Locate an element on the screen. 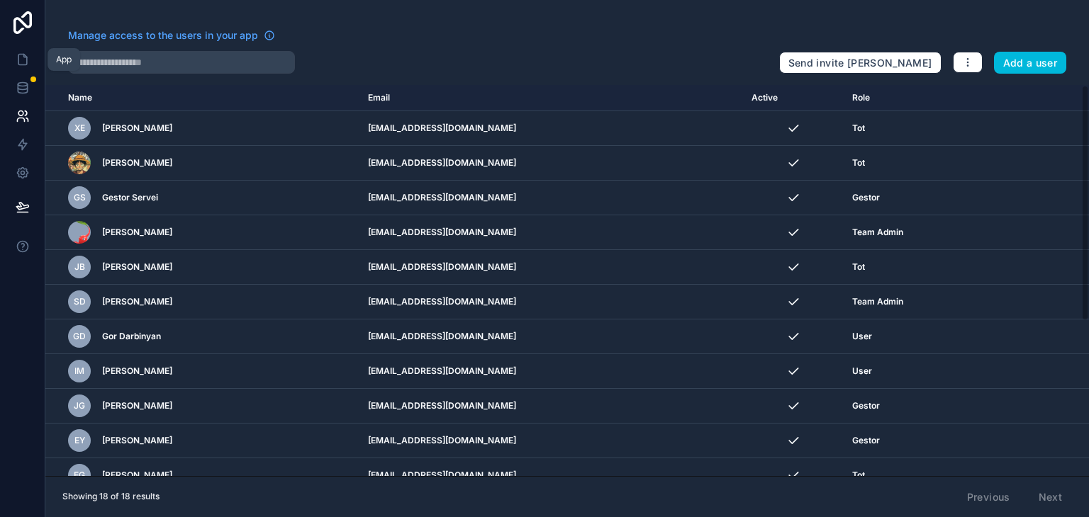  a: Manage access to the users in your app is located at coordinates (172, 35).